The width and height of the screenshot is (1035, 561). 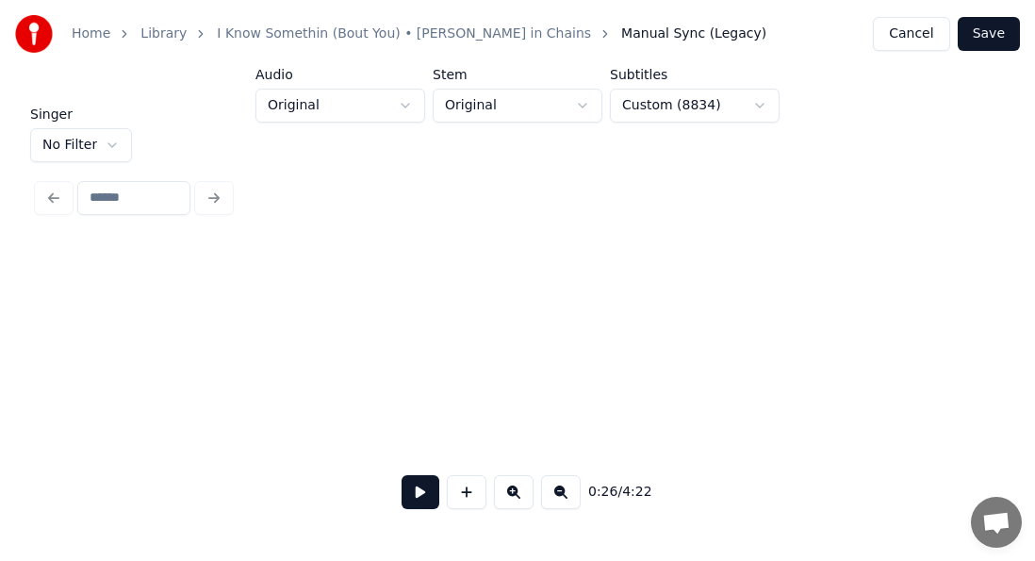 I want to click on div: Open chat, so click(x=996, y=522).